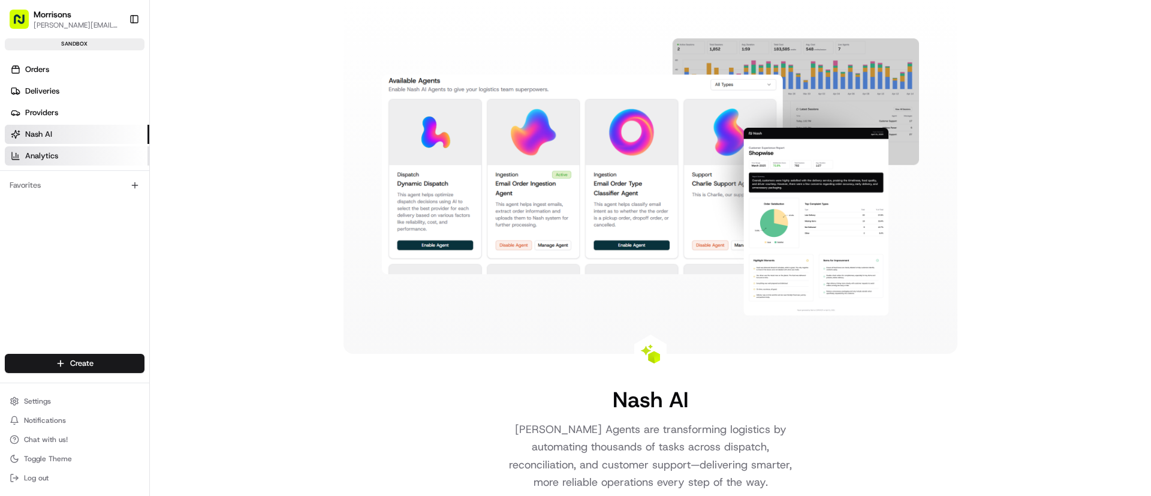 The width and height of the screenshot is (1151, 496). I want to click on span: Notifications, so click(45, 420).